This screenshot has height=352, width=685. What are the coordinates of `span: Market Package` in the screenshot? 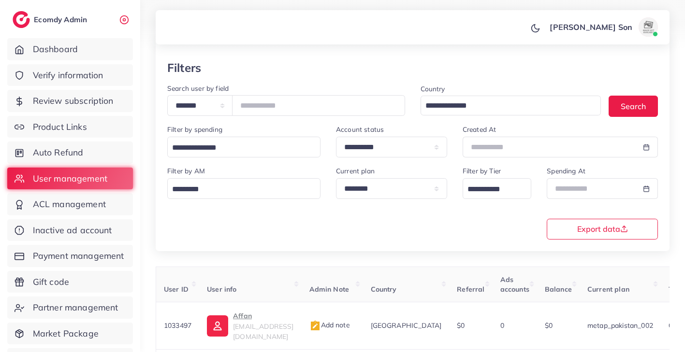 It's located at (66, 334).